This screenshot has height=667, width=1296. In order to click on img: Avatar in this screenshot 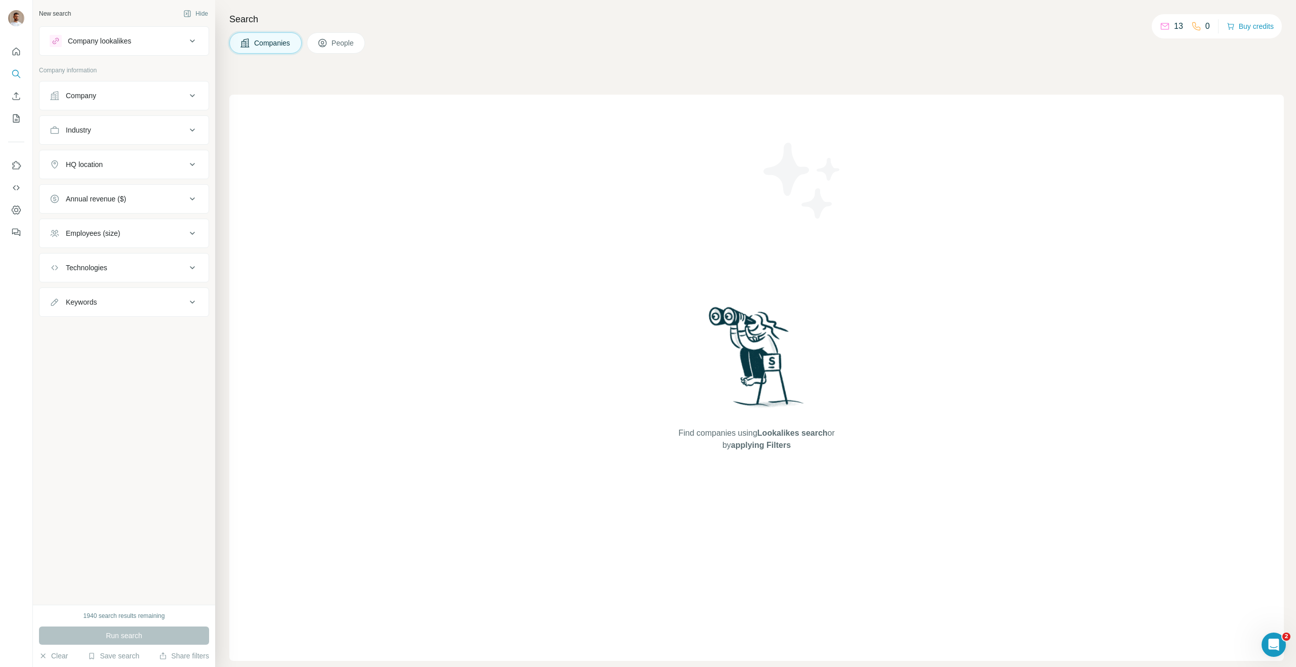, I will do `click(16, 18)`.